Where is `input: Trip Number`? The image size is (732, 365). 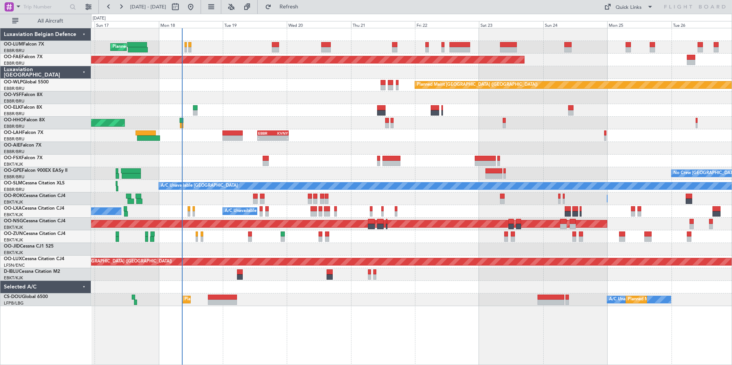 input: Trip Number is located at coordinates (45, 7).